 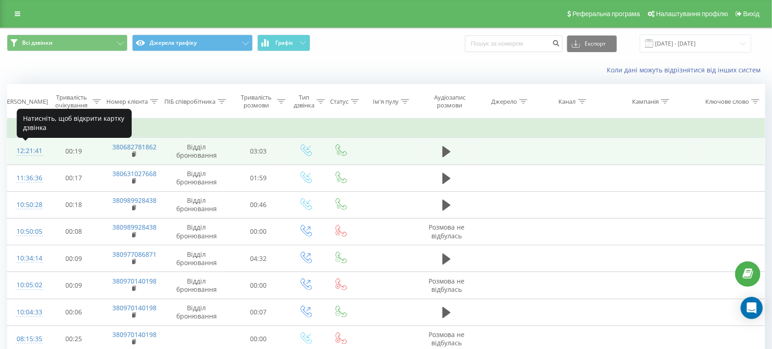 I want to click on div: Тривалість розмови, so click(x=256, y=101).